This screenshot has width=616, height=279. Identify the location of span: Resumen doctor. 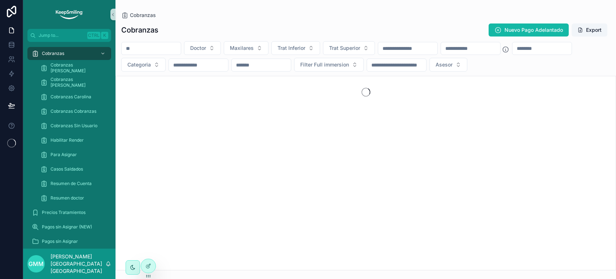
(67, 198).